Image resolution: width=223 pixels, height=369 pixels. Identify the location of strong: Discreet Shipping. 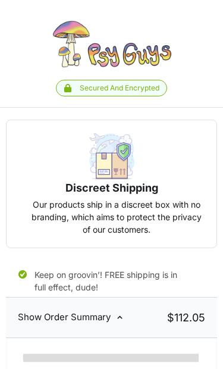
(112, 188).